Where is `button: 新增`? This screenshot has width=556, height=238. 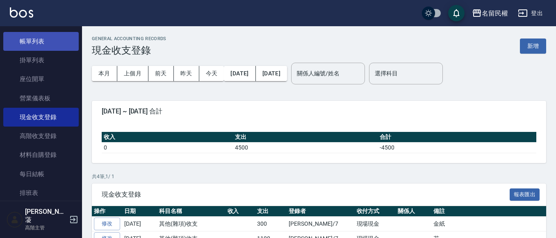 button: 新增 is located at coordinates (533, 46).